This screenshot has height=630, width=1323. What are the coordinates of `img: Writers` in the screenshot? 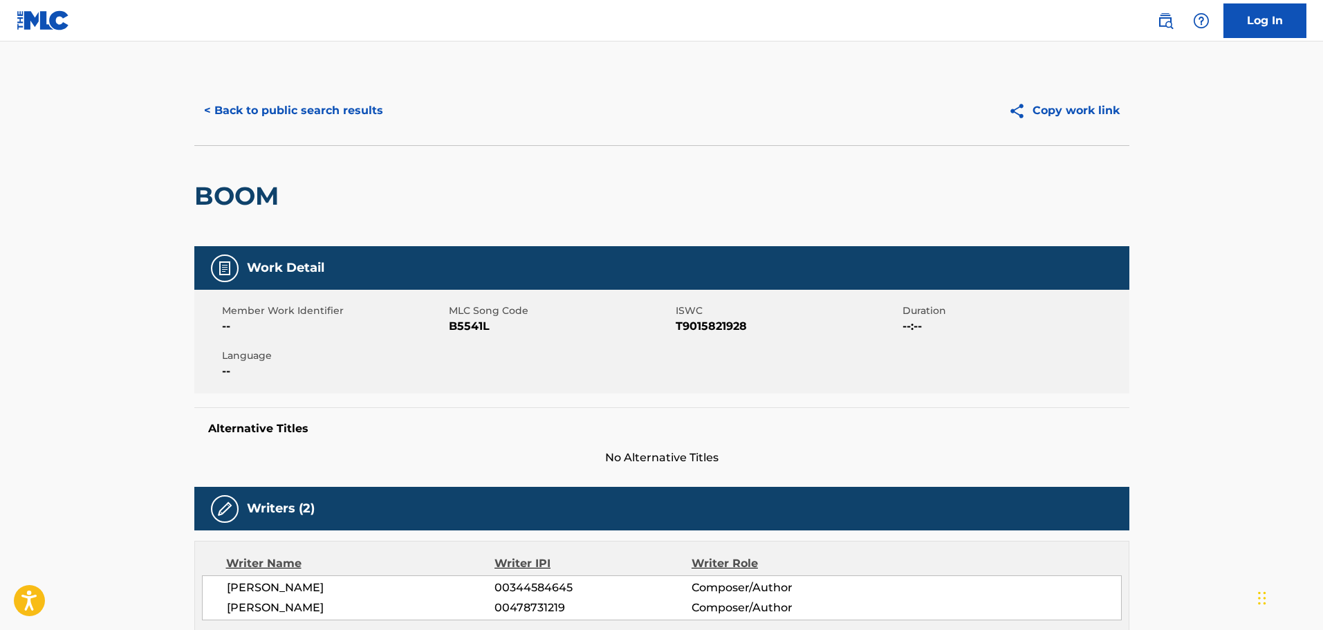 It's located at (225, 509).